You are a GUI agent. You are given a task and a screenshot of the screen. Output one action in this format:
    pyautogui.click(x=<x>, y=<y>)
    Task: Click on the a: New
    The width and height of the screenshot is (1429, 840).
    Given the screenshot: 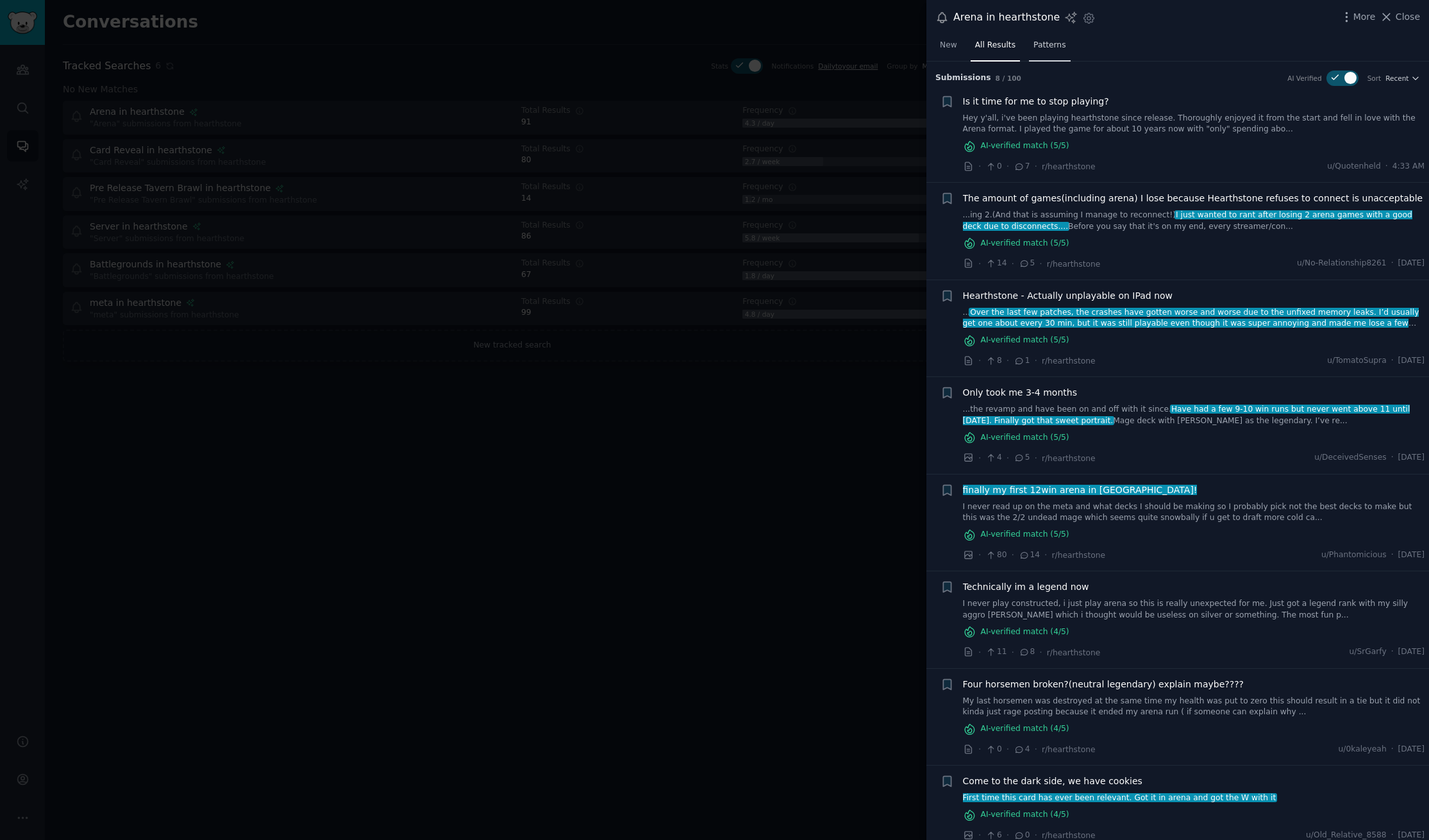 What is the action you would take?
    pyautogui.click(x=949, y=48)
    